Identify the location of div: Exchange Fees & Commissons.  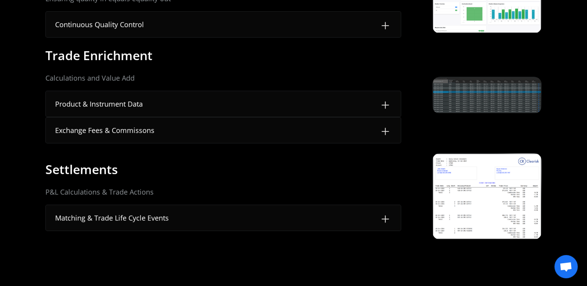
(105, 130).